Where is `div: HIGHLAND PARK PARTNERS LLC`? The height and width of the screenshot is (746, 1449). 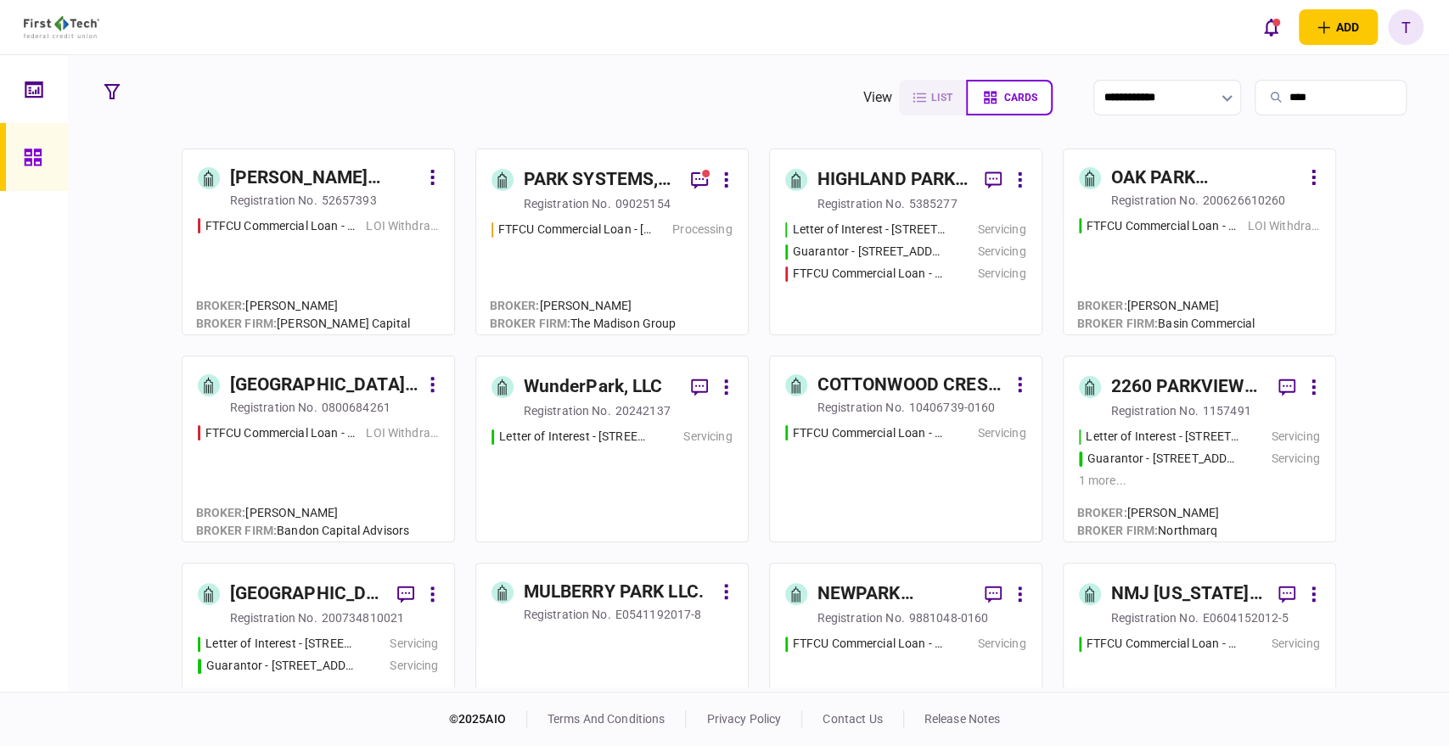 div: HIGHLAND PARK PARTNERS LLC is located at coordinates (894, 180).